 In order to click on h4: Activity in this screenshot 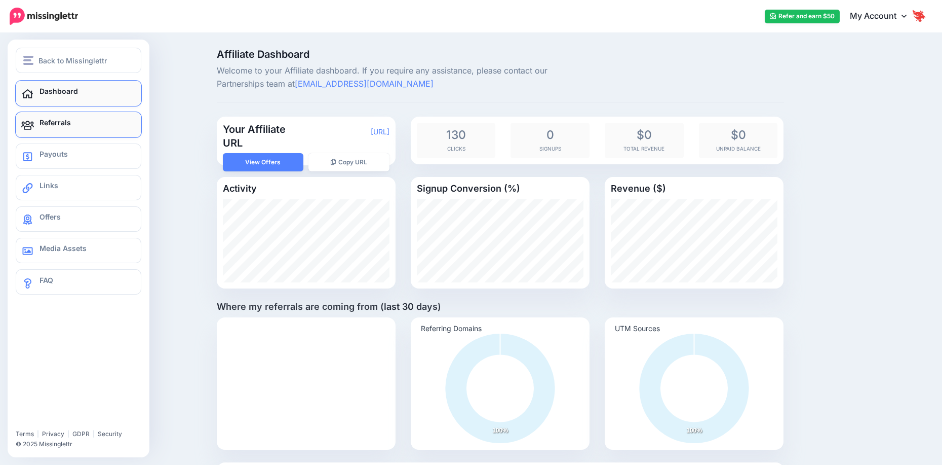, I will do `click(306, 188)`.